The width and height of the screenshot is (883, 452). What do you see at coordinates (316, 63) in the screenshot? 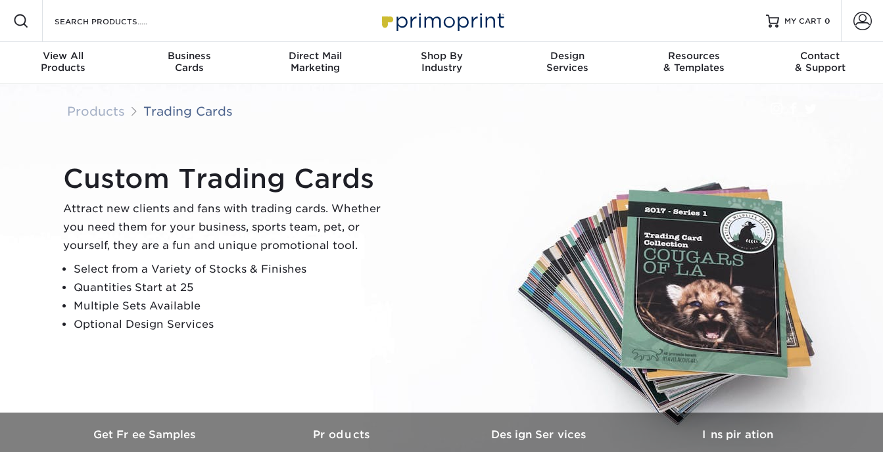
I see `a: Direct MailMarketing` at bounding box center [316, 63].